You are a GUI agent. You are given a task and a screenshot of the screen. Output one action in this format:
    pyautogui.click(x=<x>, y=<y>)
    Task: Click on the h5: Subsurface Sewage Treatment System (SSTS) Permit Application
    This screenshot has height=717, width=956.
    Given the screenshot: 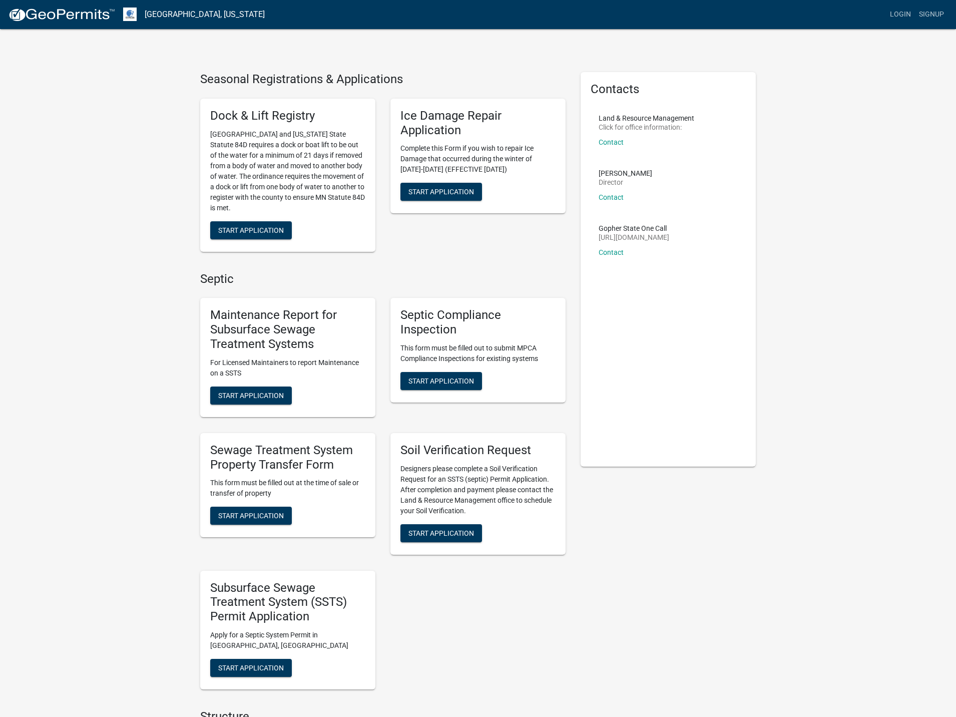 What is the action you would take?
    pyautogui.click(x=288, y=602)
    